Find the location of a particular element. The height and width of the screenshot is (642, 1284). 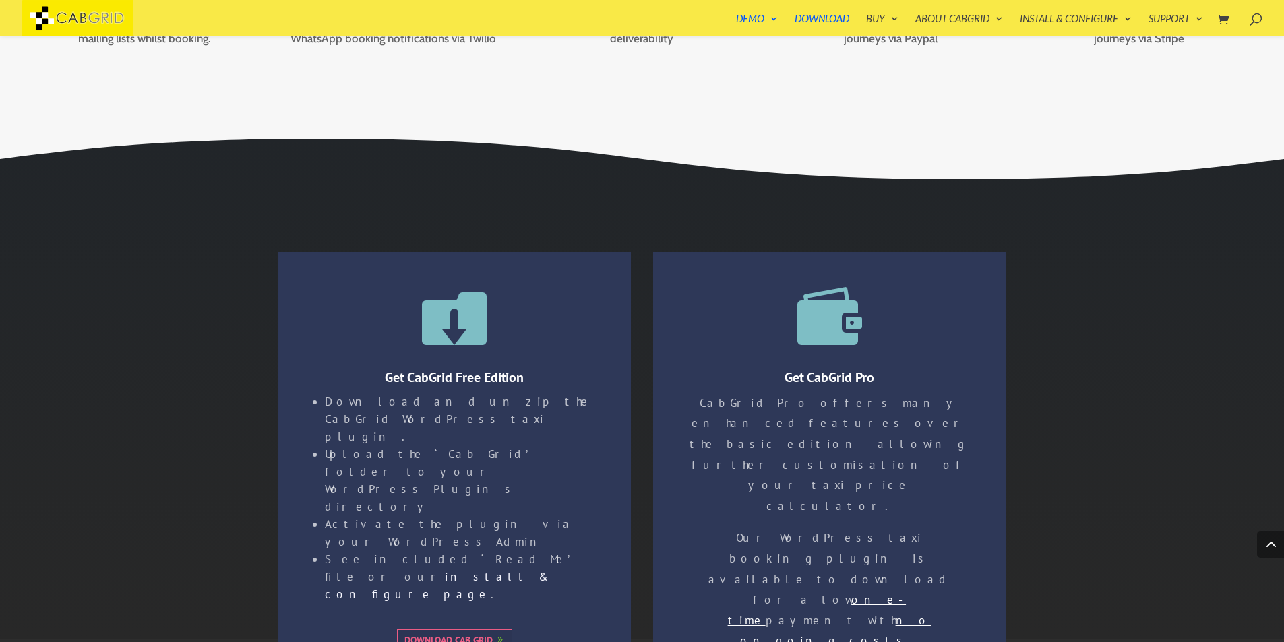

a: Buy is located at coordinates (882, 25).